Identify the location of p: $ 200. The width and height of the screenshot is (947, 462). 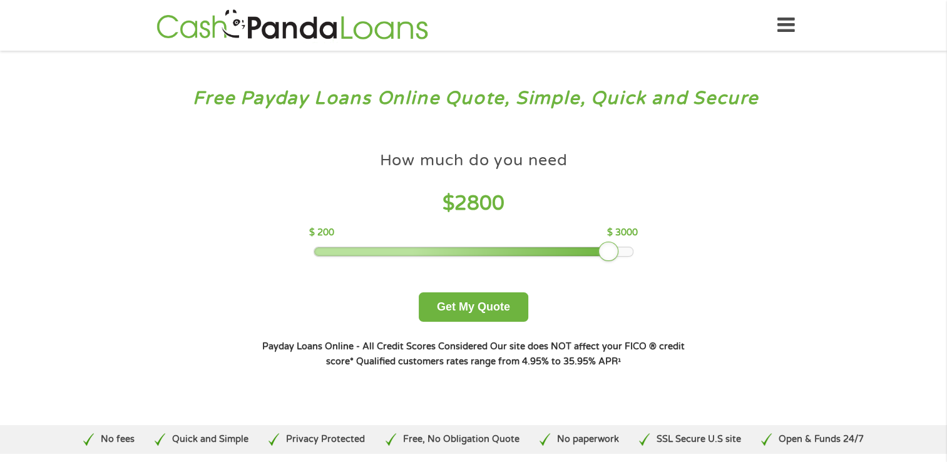
(322, 233).